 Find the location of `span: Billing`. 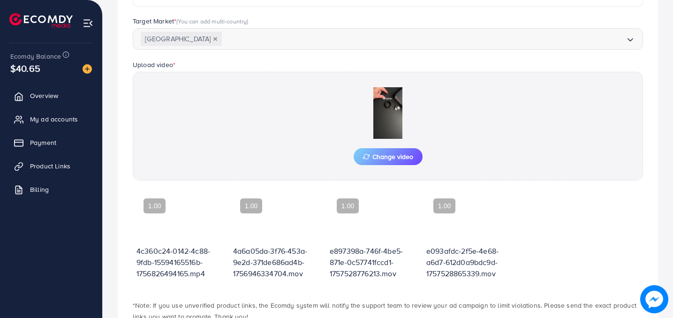

span: Billing is located at coordinates (39, 189).